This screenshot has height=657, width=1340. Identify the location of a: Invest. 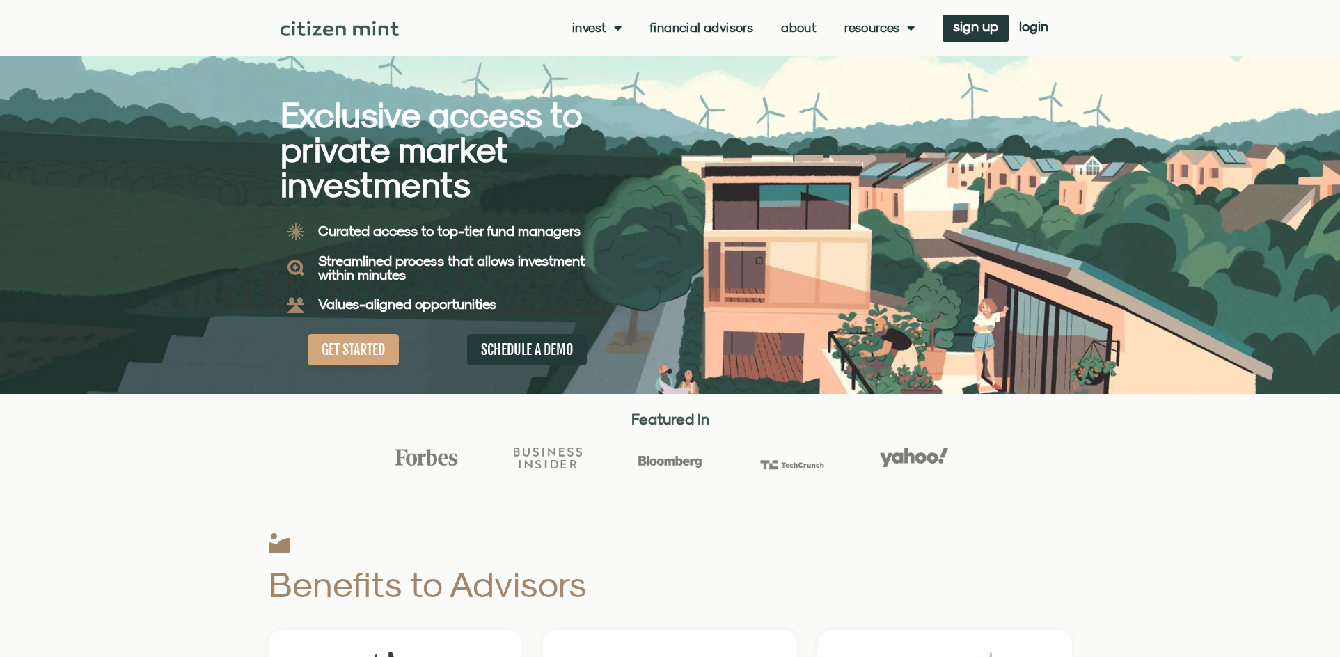
(597, 28).